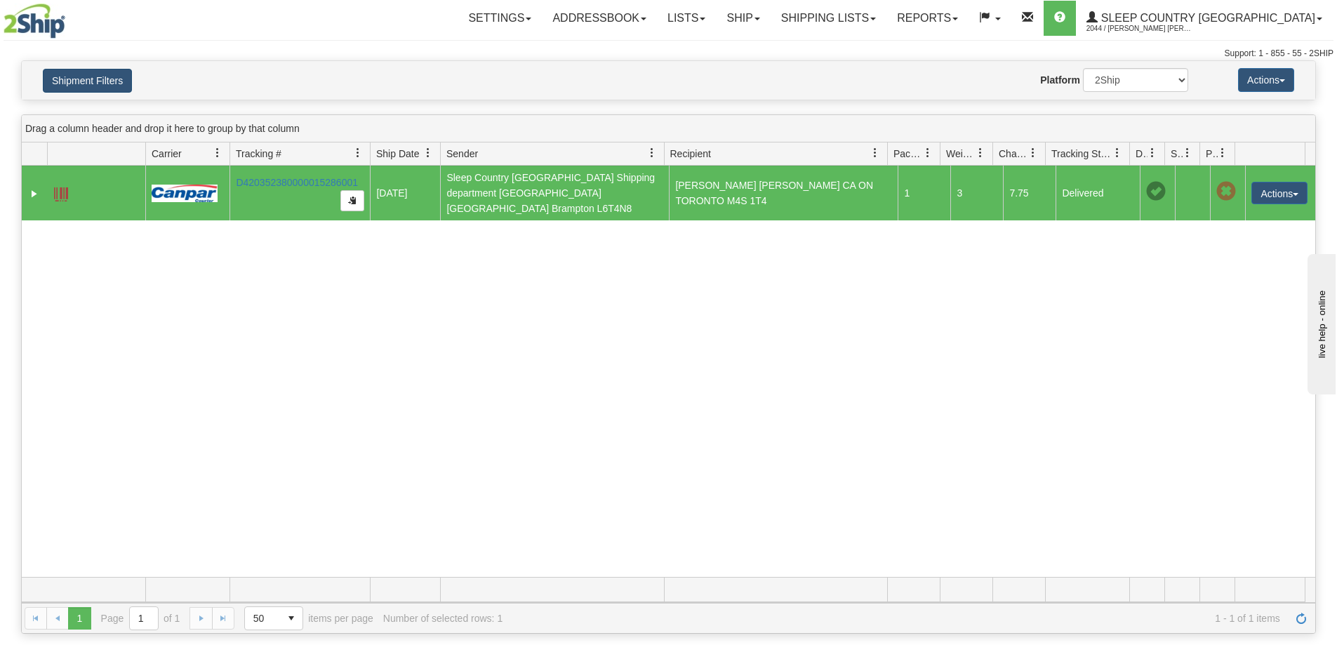  I want to click on a: Settings, so click(500, 18).